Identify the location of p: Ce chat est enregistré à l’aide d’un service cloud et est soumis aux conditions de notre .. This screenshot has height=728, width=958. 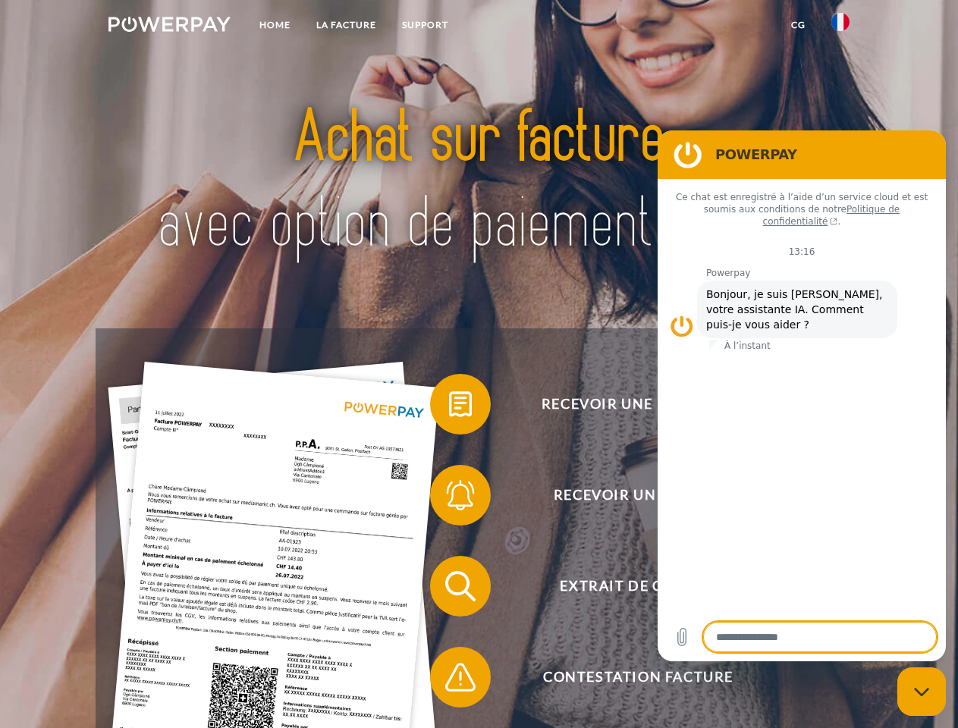
(144, 79).